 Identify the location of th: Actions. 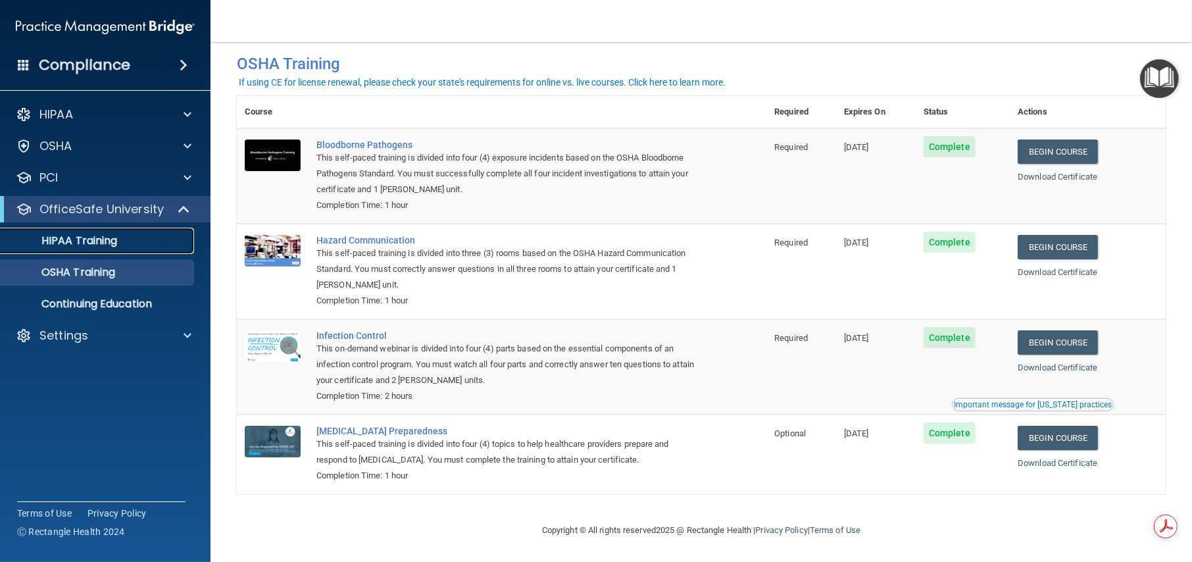
(1087, 112).